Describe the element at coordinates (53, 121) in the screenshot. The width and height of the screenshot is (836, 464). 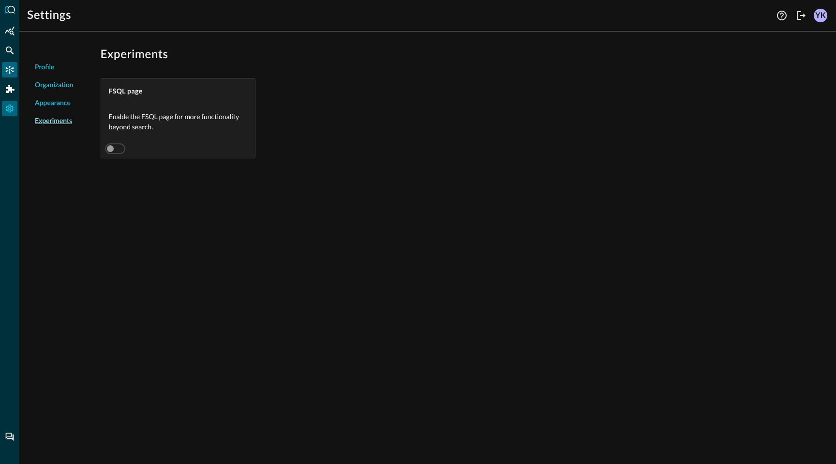
I see `span: Experiments` at that location.